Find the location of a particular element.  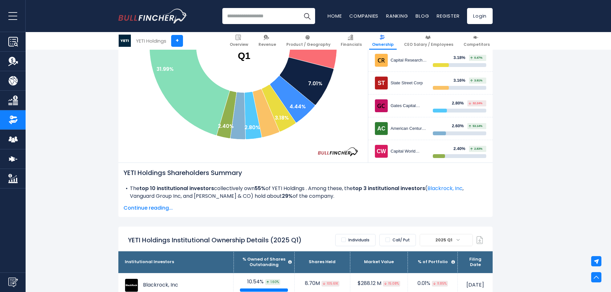

a: Financials is located at coordinates (351, 41).